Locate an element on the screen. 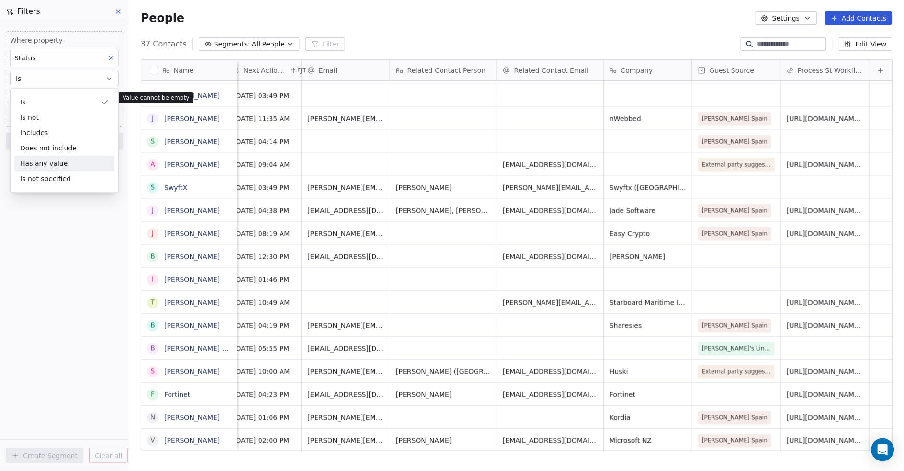 This screenshot has height=471, width=904. div: Guest Source is located at coordinates (736, 70).